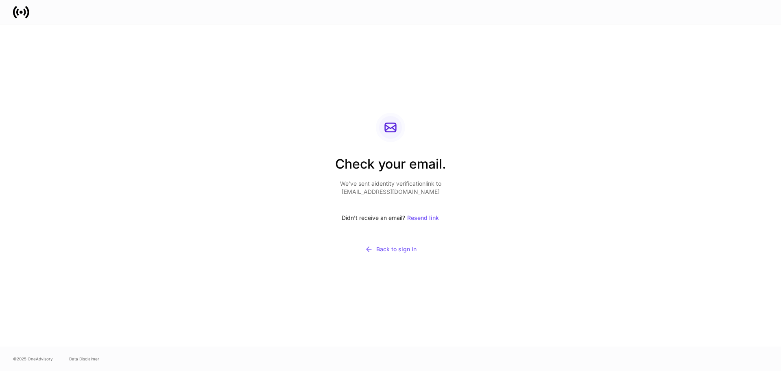 Image resolution: width=781 pixels, height=371 pixels. Describe the element at coordinates (423, 218) in the screenshot. I see `div: Resend link` at that location.